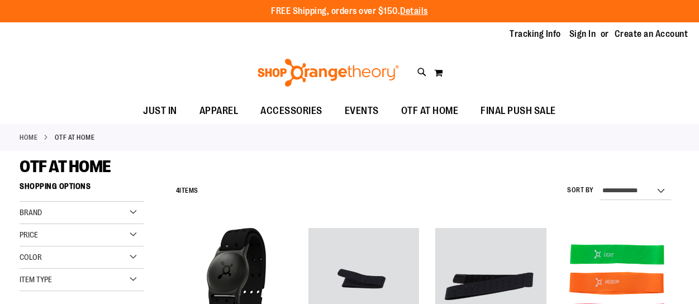 Image resolution: width=699 pixels, height=304 pixels. I want to click on strong: OTF AT HOME, so click(75, 138).